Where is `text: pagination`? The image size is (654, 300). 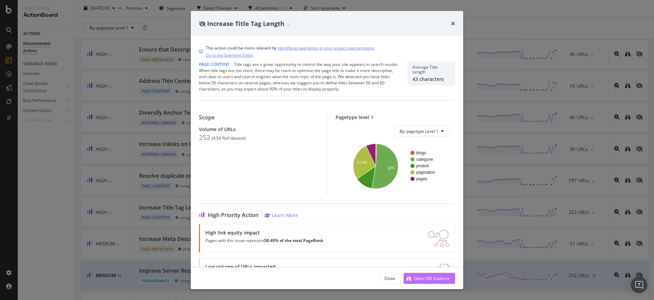
text: pagination is located at coordinates (426, 172).